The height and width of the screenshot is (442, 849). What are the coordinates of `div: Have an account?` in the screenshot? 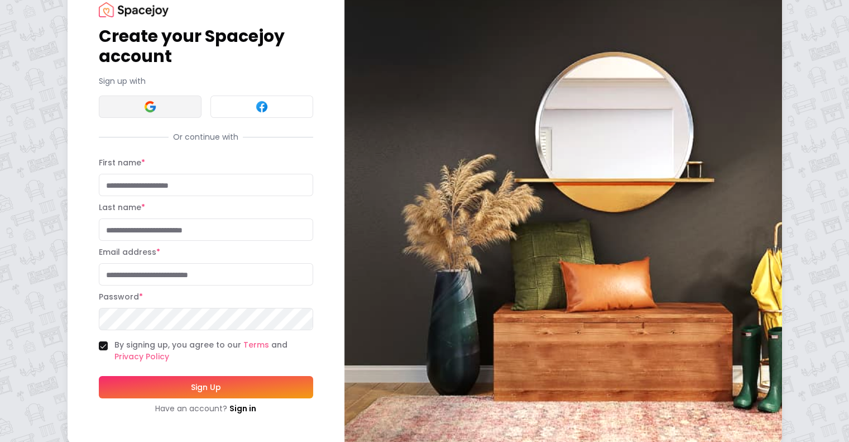 It's located at (206, 408).